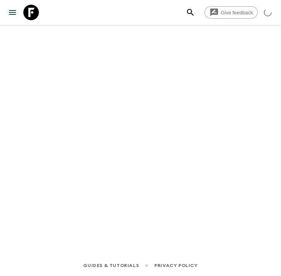 This screenshot has width=281, height=276. What do you see at coordinates (236, 12) in the screenshot?
I see `span: Give feedback` at bounding box center [236, 12].